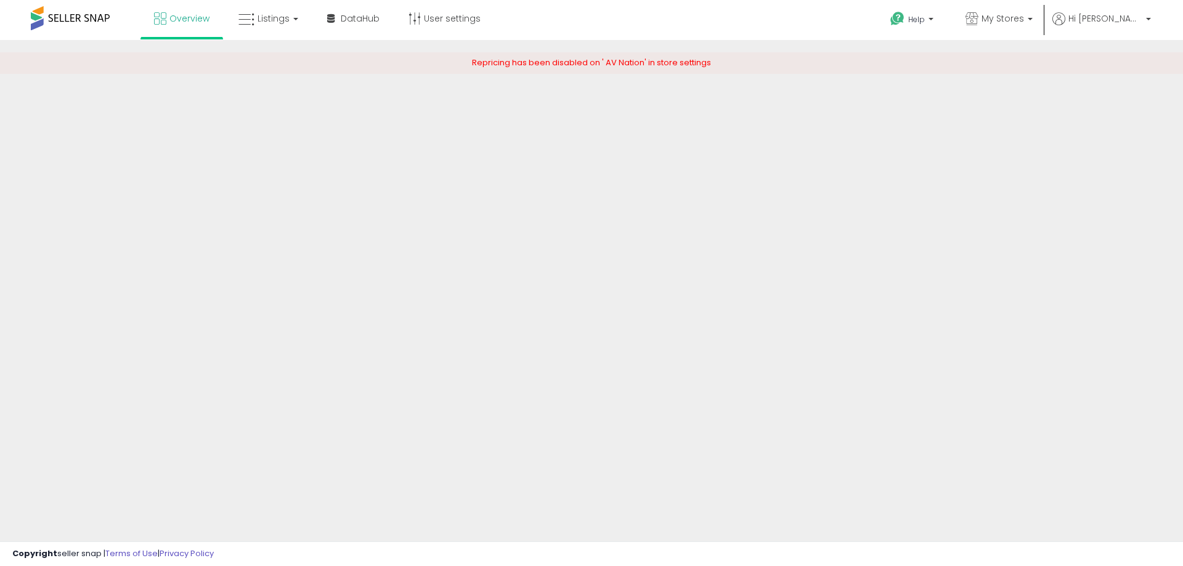 The image size is (1183, 566). I want to click on strong: Copyright, so click(34, 553).